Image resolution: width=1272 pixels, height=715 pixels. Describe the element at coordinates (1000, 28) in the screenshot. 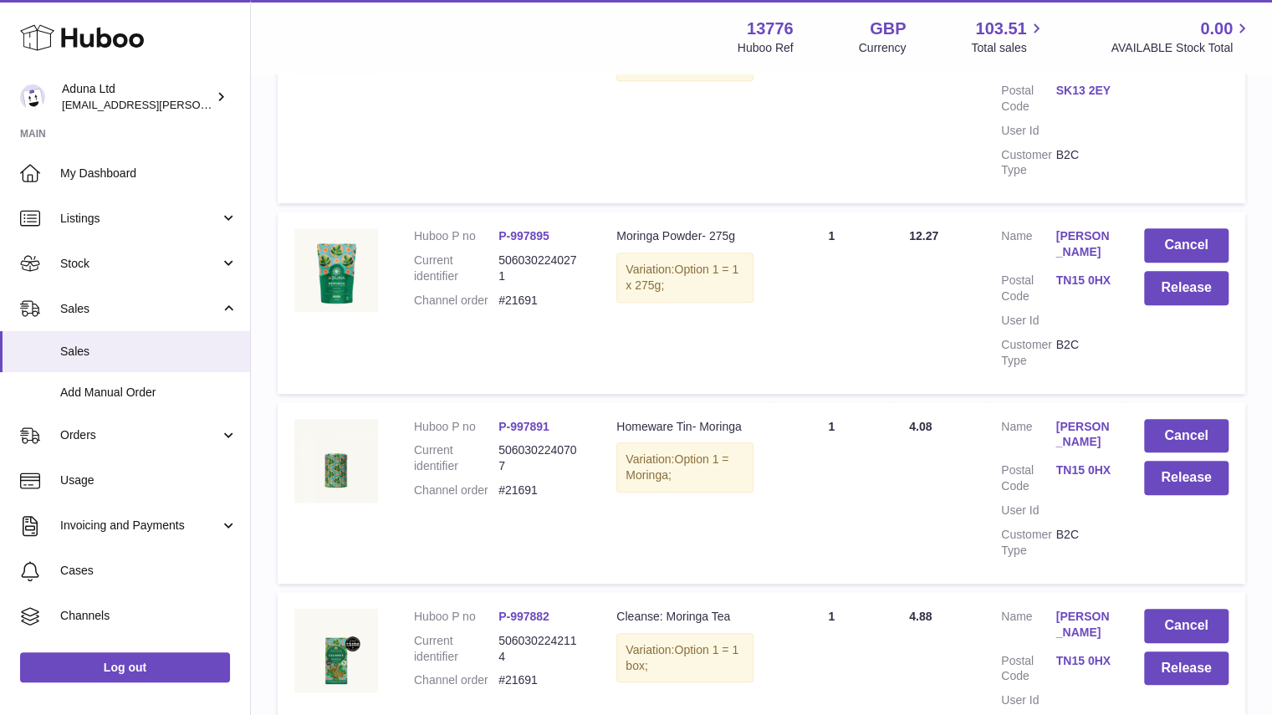

I see `span: 103.51` at that location.